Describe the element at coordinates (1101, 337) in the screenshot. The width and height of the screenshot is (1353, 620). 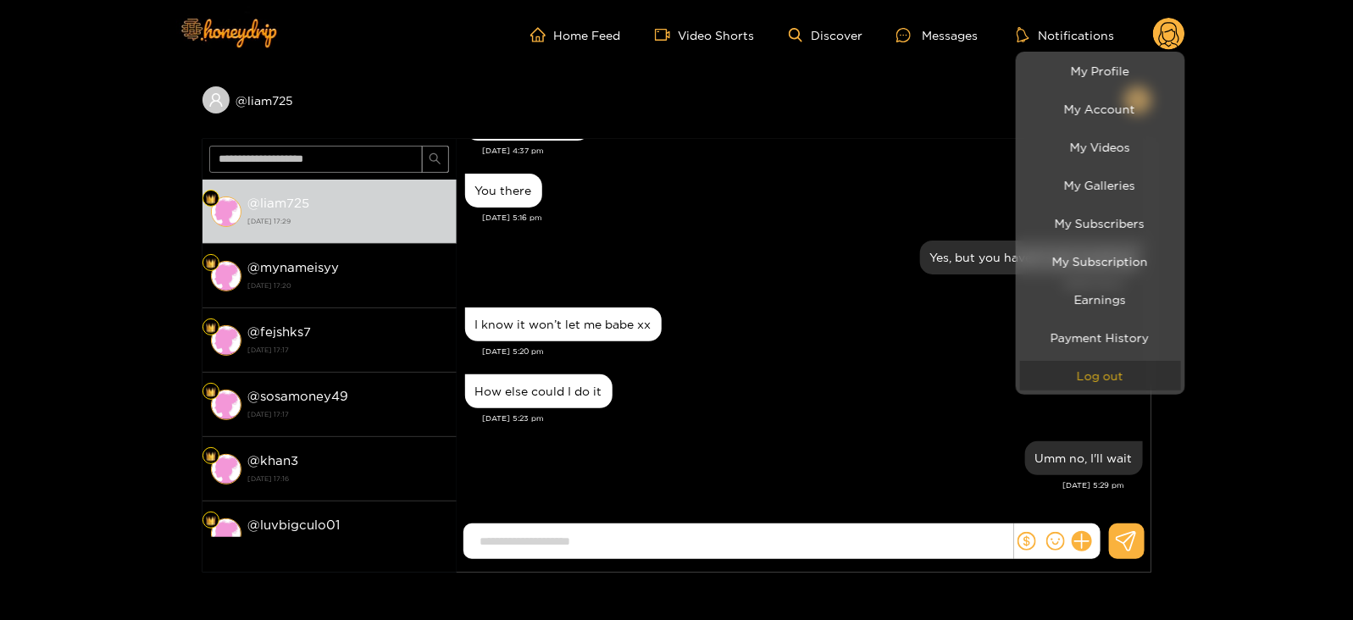
I see `a: Payment History` at that location.